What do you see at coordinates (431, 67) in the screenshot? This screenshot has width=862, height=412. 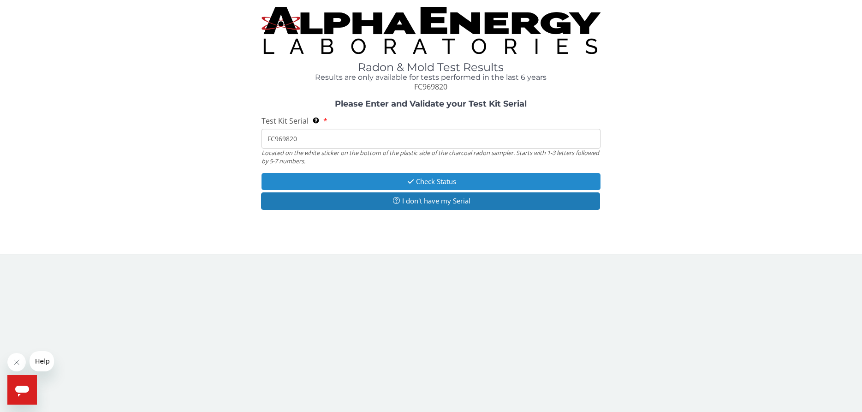 I see `h1: Radon & Mold Test Results` at bounding box center [431, 67].